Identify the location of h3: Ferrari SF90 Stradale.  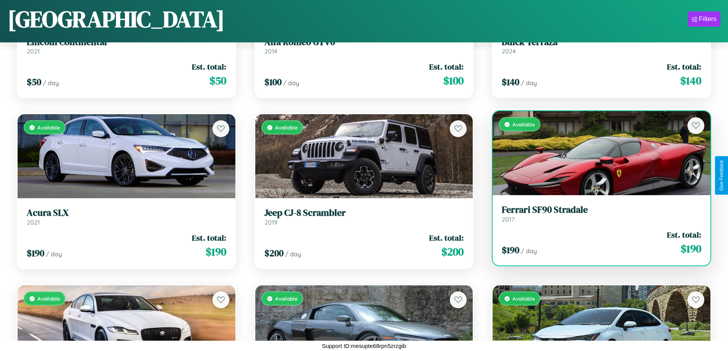
(602, 210).